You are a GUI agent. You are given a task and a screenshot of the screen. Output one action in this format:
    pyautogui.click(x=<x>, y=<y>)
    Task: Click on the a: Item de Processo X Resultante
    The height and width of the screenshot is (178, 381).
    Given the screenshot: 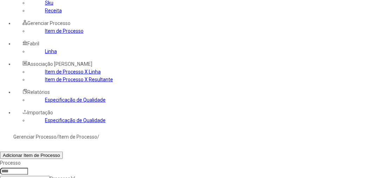 What is the action you would take?
    pyautogui.click(x=79, y=79)
    